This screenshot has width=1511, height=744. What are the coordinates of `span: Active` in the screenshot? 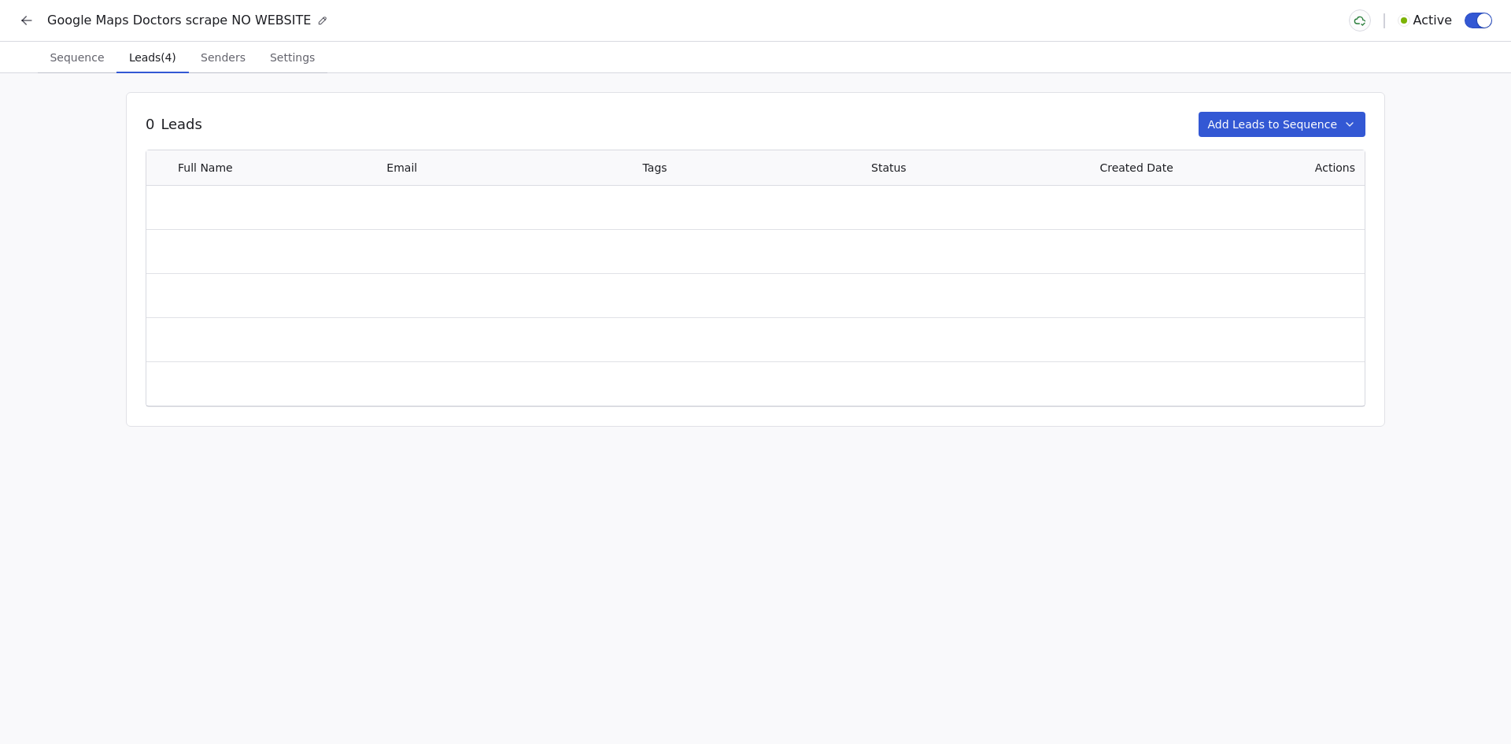 It's located at (1433, 20).